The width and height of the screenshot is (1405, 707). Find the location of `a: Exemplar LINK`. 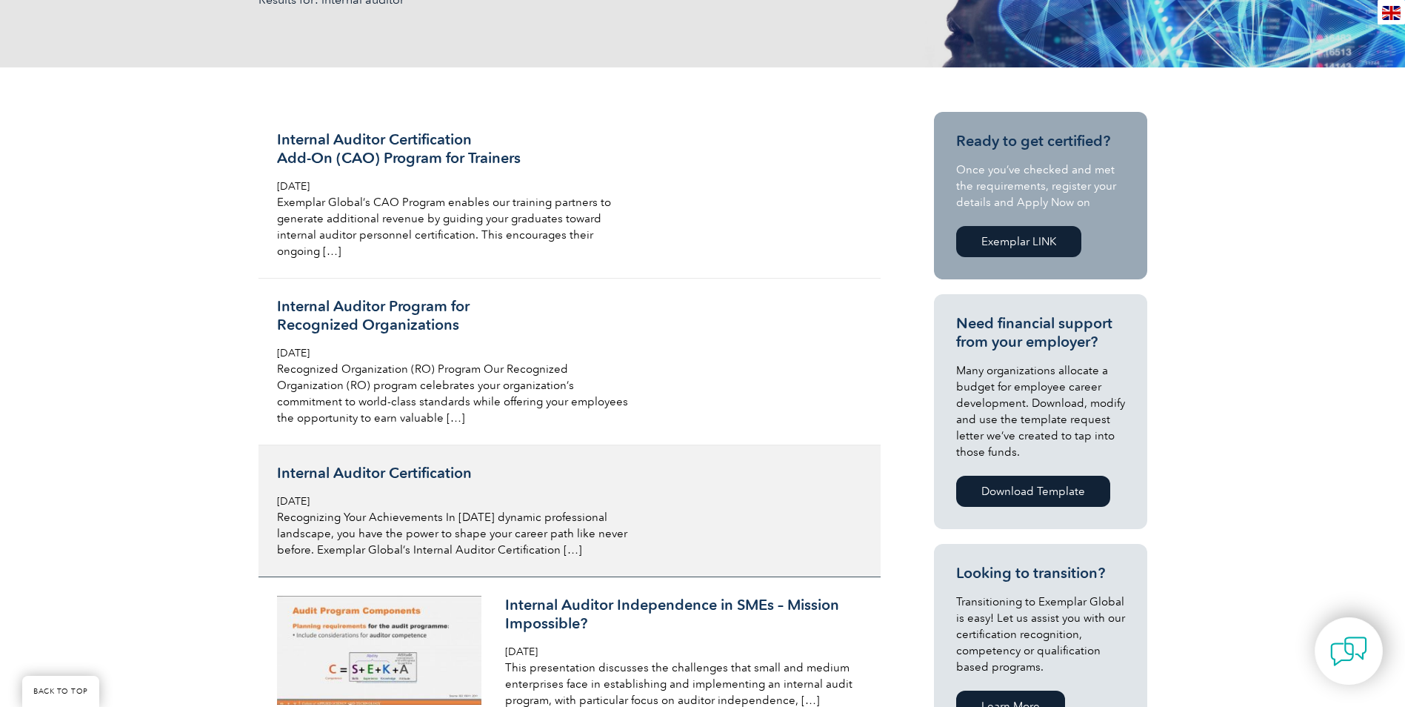

a: Exemplar LINK is located at coordinates (1018, 241).